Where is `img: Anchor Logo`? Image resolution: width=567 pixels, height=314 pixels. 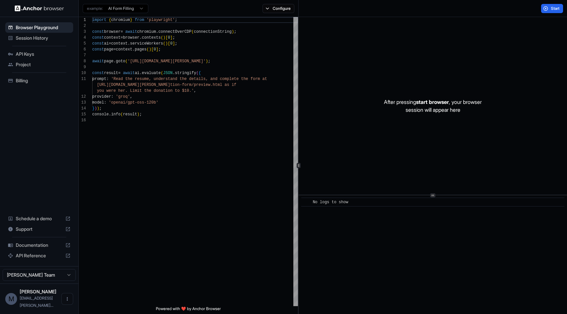
img: Anchor Logo is located at coordinates (39, 8).